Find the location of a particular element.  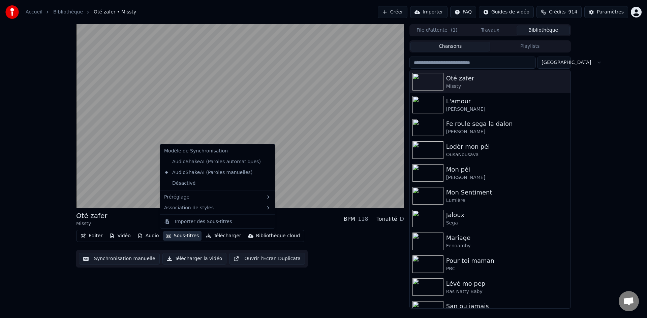

img: youka is located at coordinates (12, 12).